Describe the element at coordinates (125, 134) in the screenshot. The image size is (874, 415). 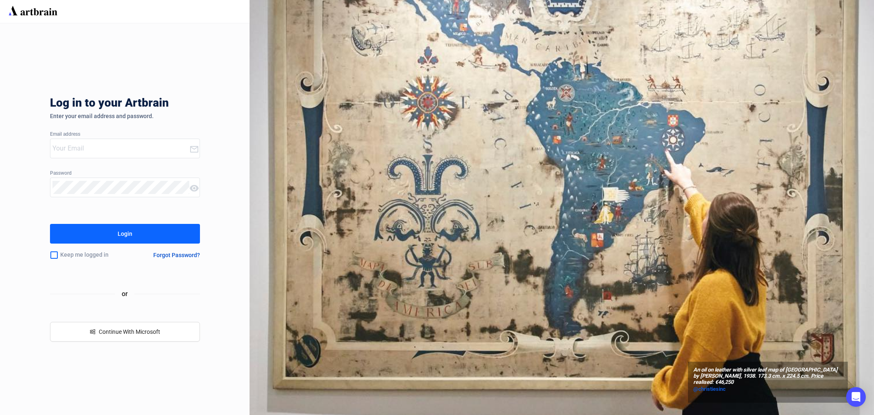
I see `div: Email address` at that location.